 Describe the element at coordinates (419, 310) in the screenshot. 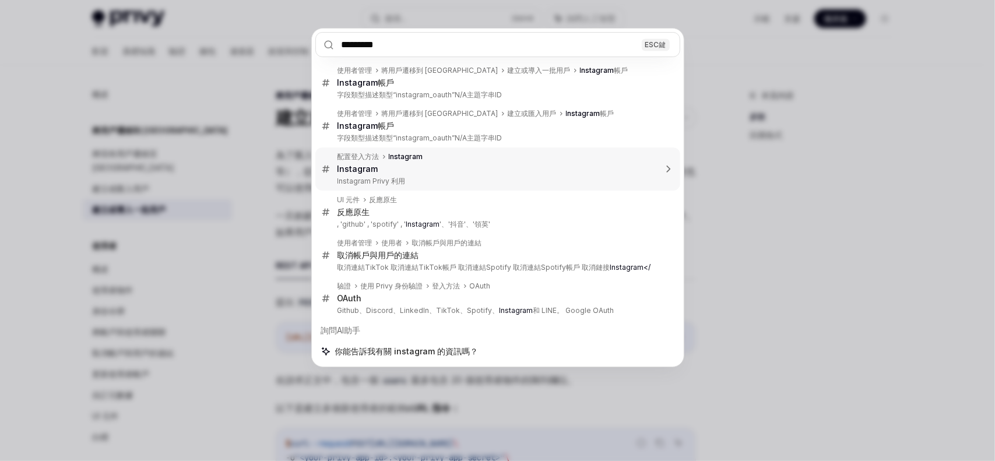

I see `font: Github、Discord、LinkedIn、TikTok、Spotify、` at that location.